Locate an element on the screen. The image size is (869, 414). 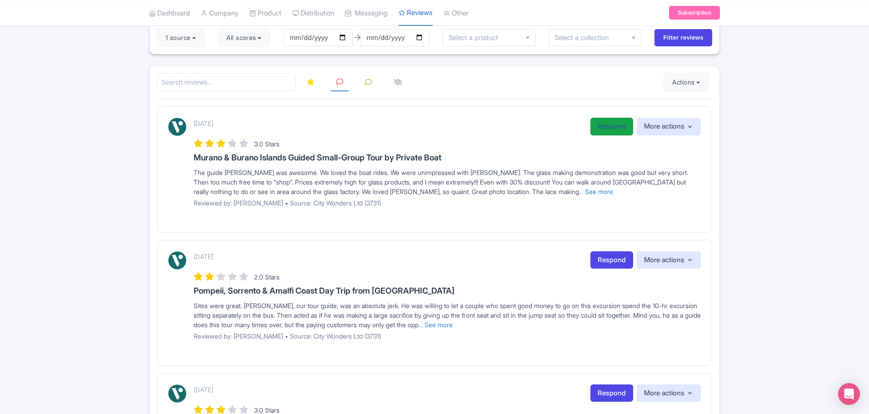
a: Product is located at coordinates (265, 13).